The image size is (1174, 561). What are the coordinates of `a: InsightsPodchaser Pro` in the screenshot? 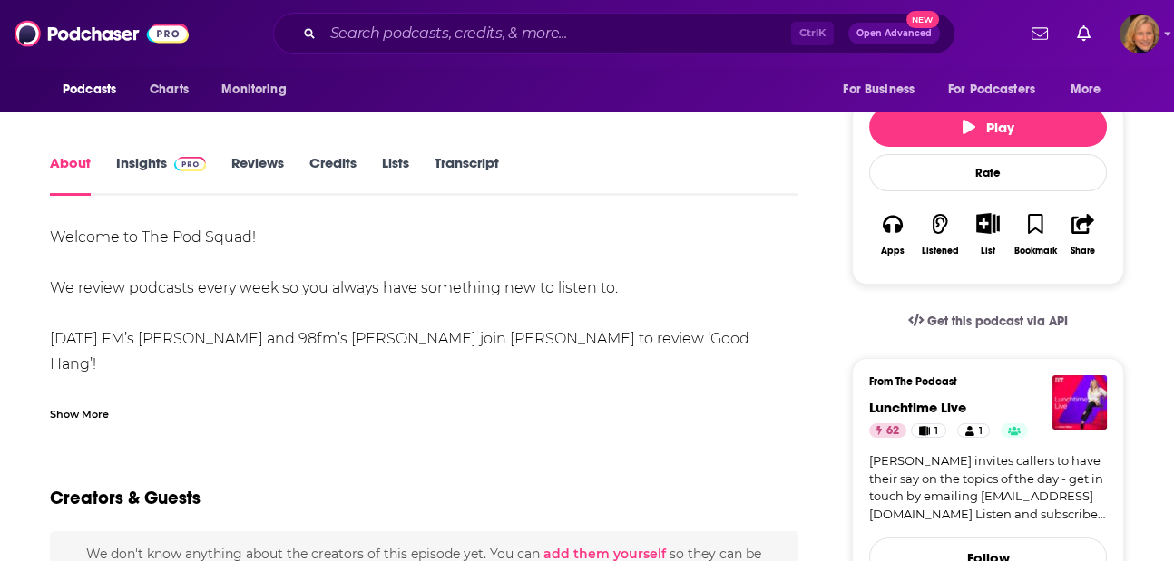 It's located at (161, 175).